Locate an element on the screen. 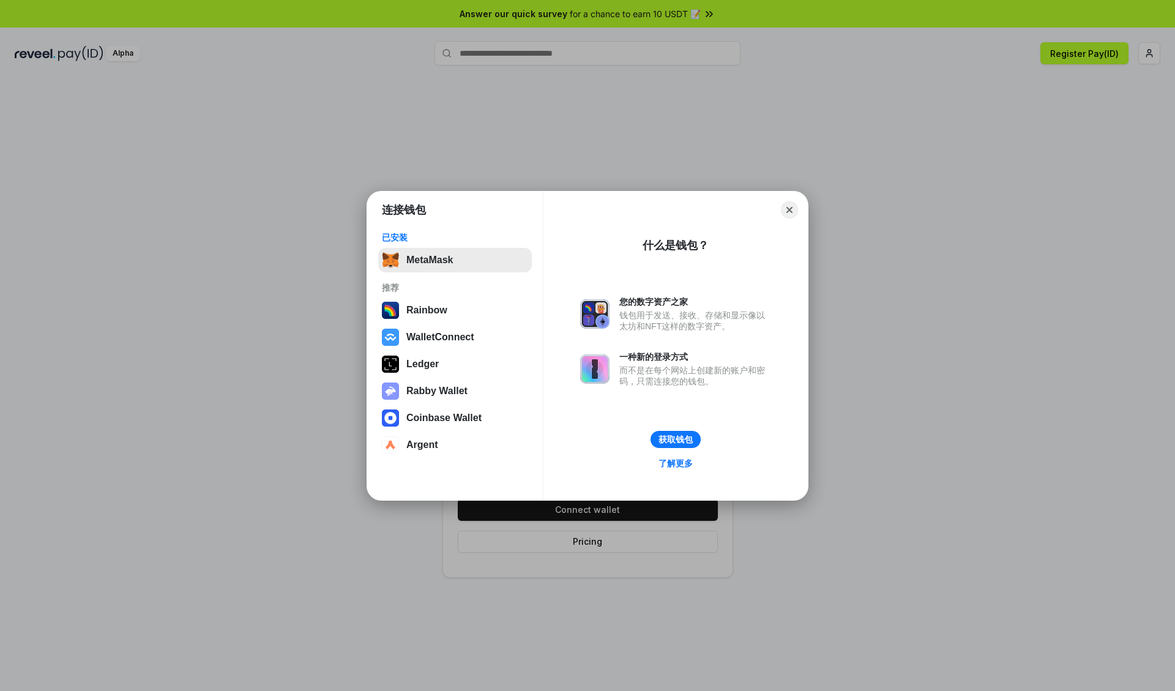 Image resolution: width=1175 pixels, height=691 pixels. button: MetaMask is located at coordinates (455, 260).